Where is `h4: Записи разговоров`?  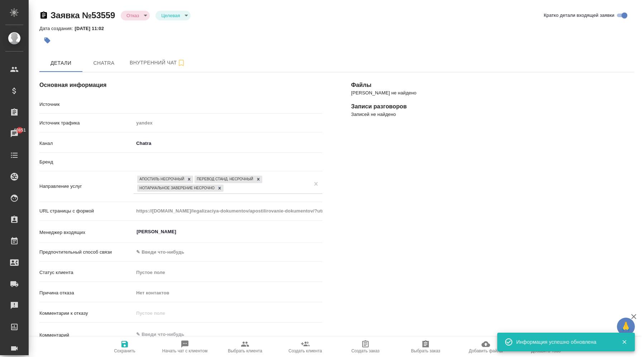
h4: Записи разговоров is located at coordinates (492, 107).